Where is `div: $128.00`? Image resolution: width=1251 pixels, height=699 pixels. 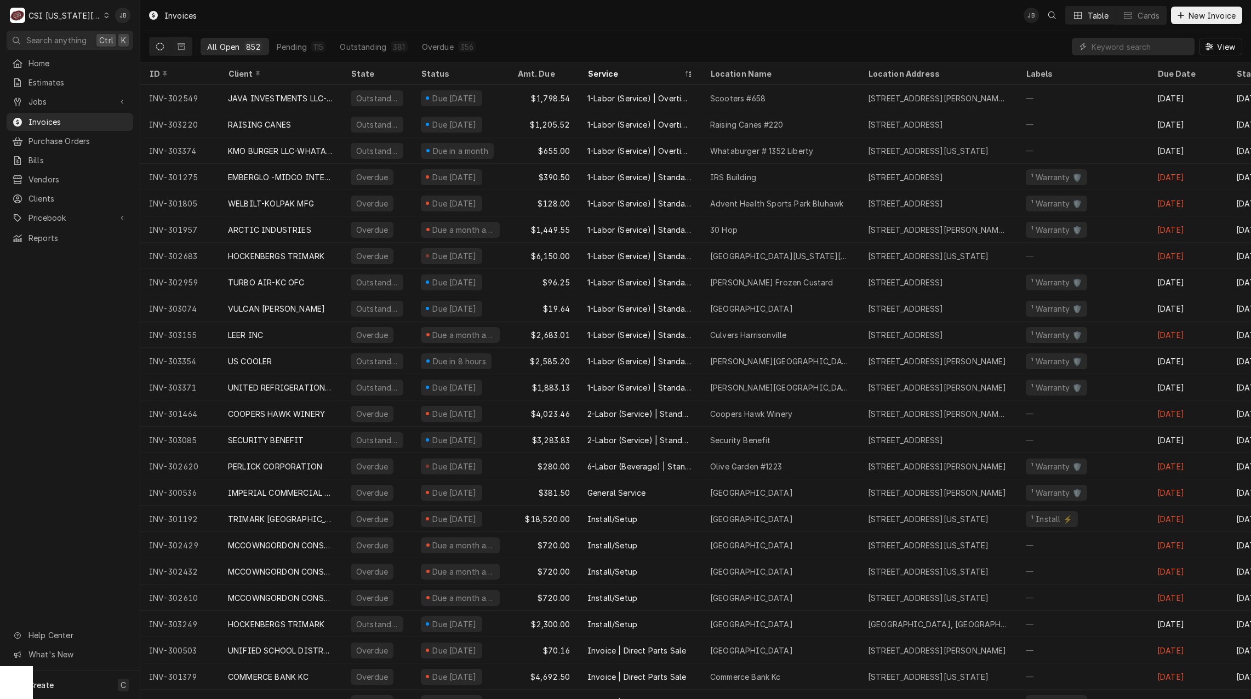 div: $128.00 is located at coordinates (544, 203).